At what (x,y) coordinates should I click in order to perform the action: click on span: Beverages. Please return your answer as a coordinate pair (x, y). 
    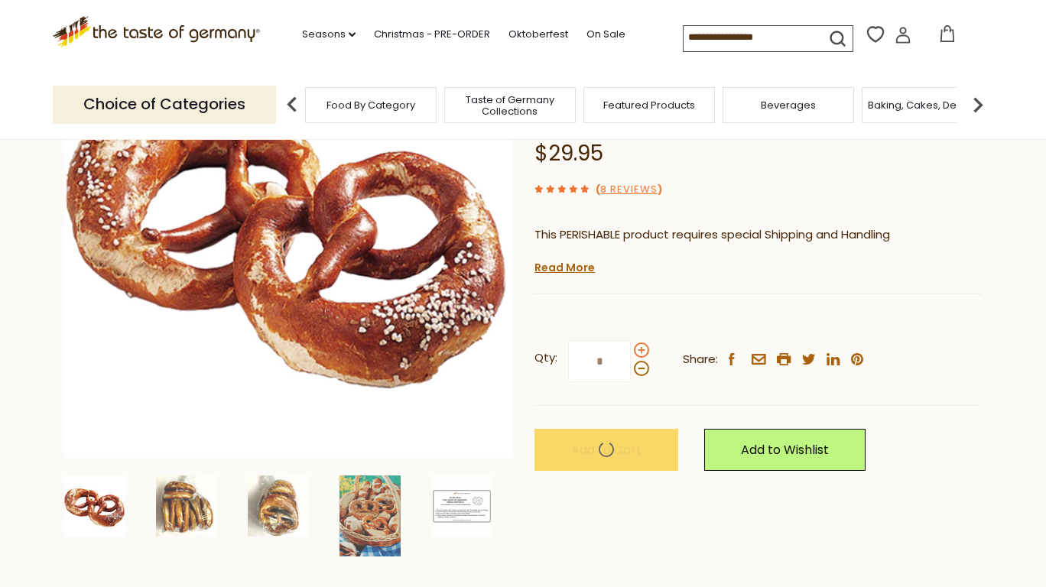
    Looking at the image, I should click on (788, 105).